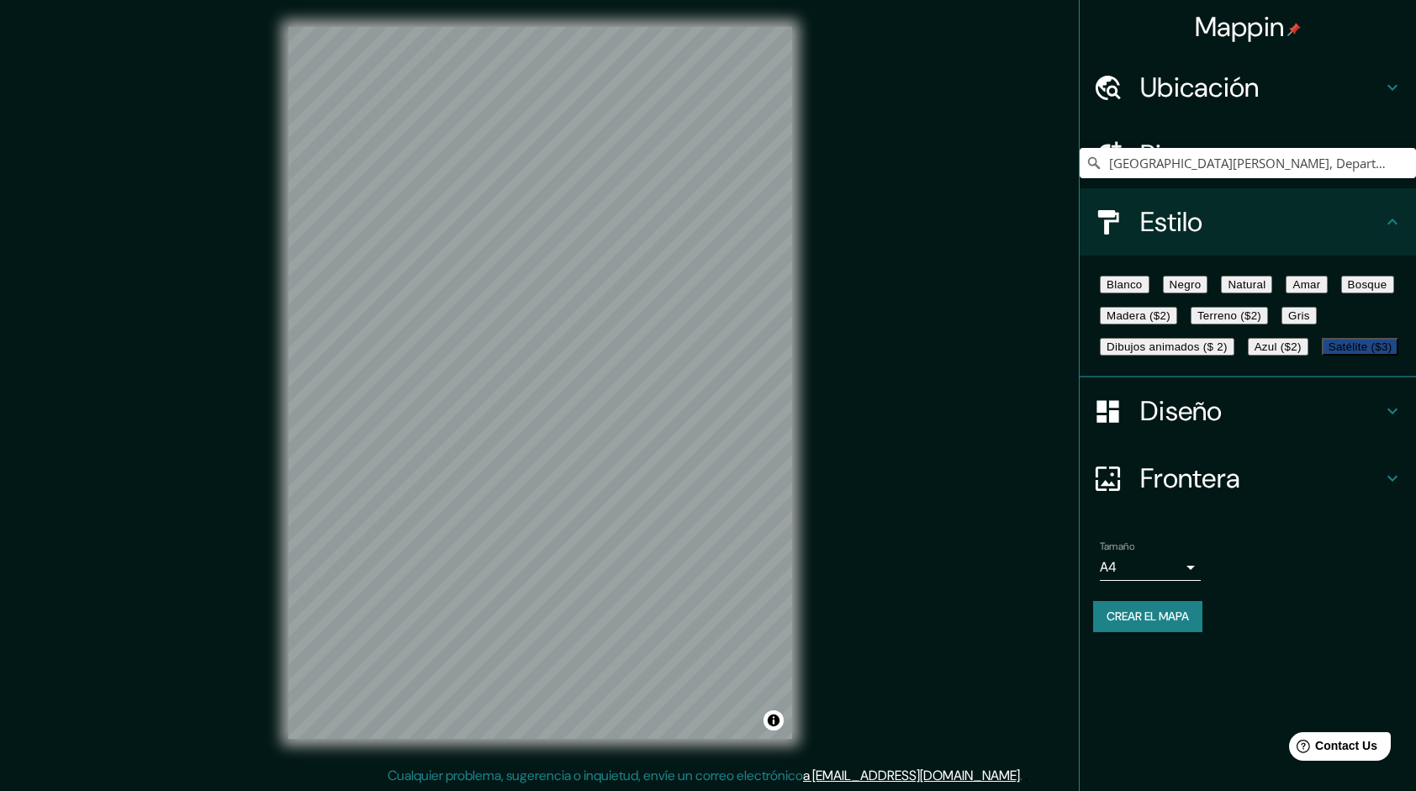  I want to click on button: Azul ($2), so click(1278, 347).